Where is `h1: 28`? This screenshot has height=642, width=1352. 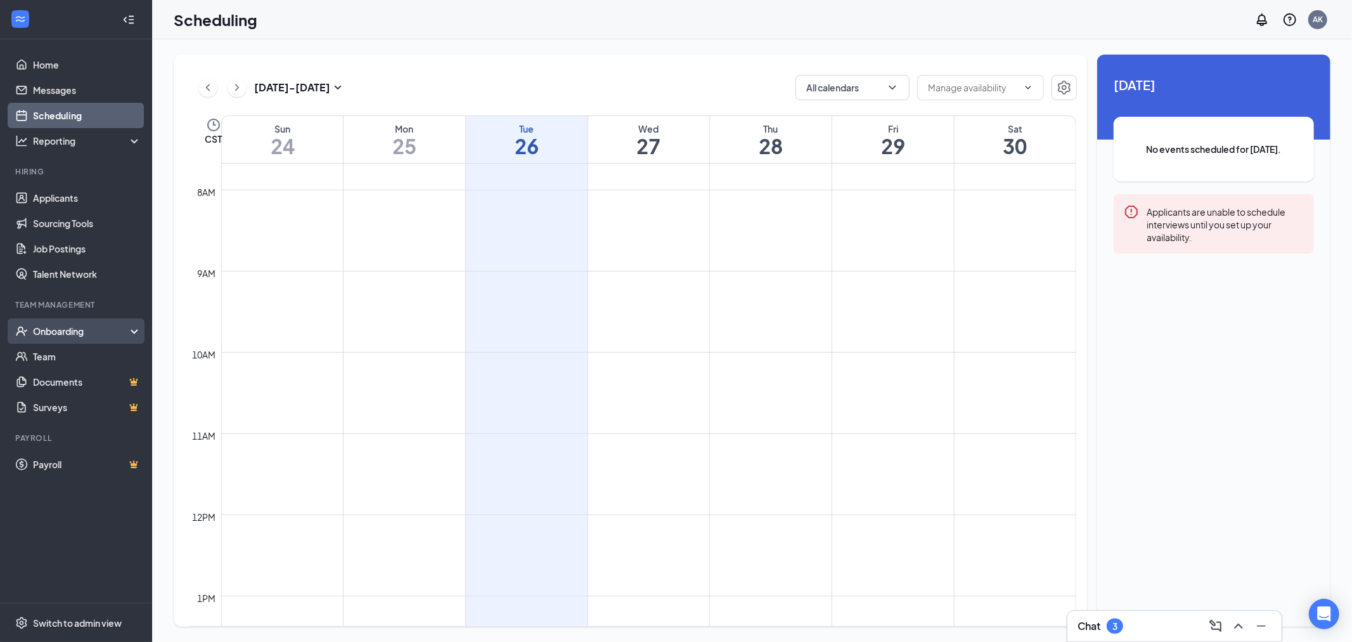
h1: 28 is located at coordinates (771, 146).